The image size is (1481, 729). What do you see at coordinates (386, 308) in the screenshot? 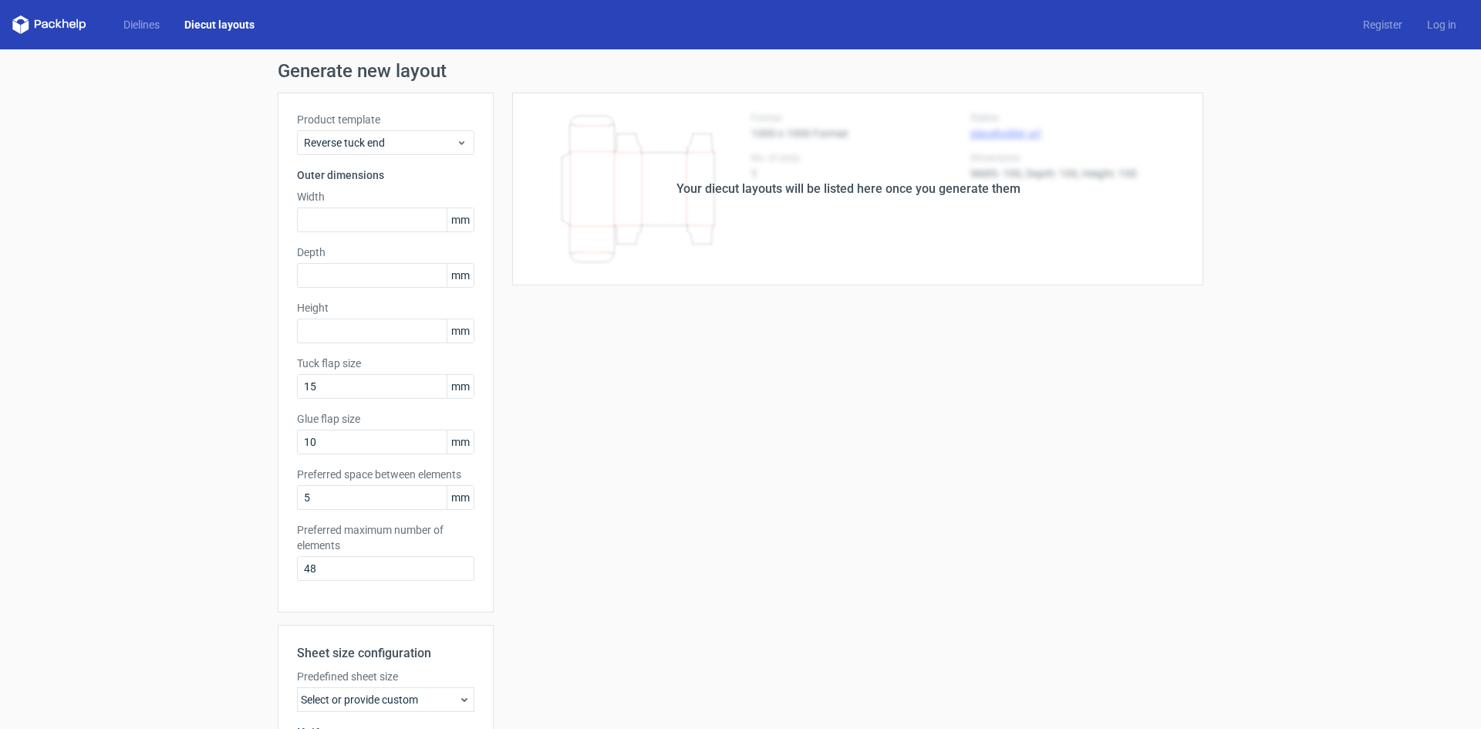
I see `label: Height` at bounding box center [386, 308].